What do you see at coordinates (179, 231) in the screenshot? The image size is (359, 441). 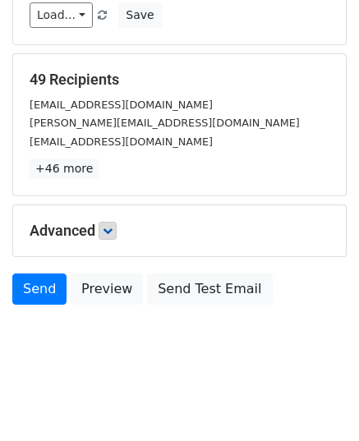 I see `h5: Advanced` at bounding box center [179, 231].